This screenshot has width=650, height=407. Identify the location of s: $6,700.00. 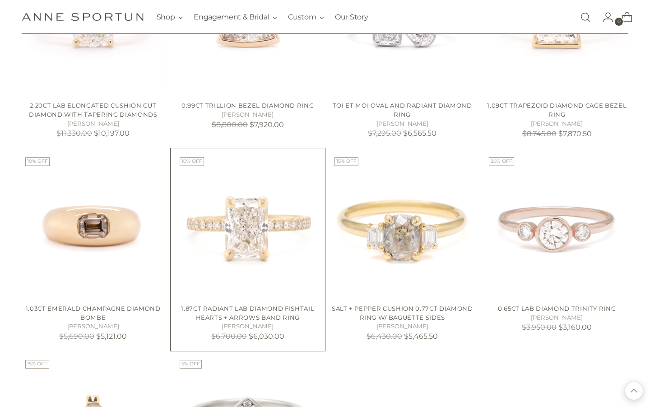
(229, 336).